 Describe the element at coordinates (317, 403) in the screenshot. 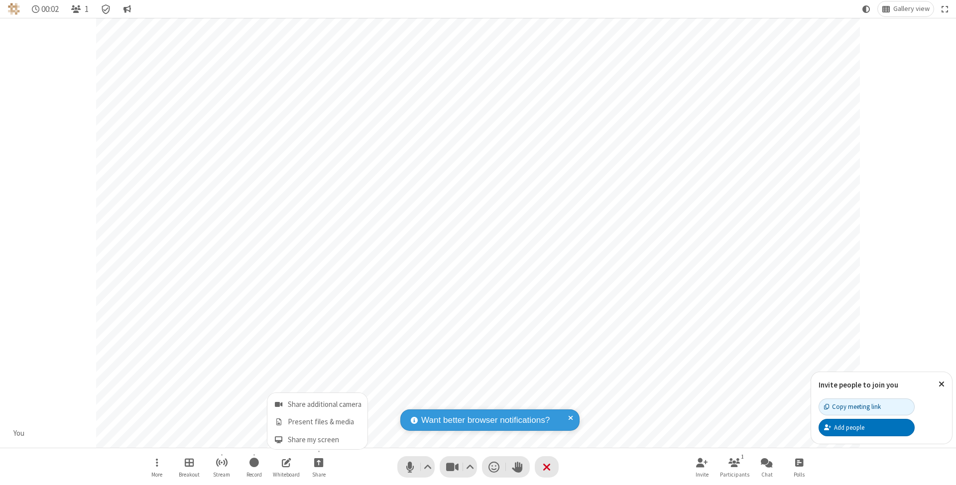

I see `button: Share additional camera` at that location.